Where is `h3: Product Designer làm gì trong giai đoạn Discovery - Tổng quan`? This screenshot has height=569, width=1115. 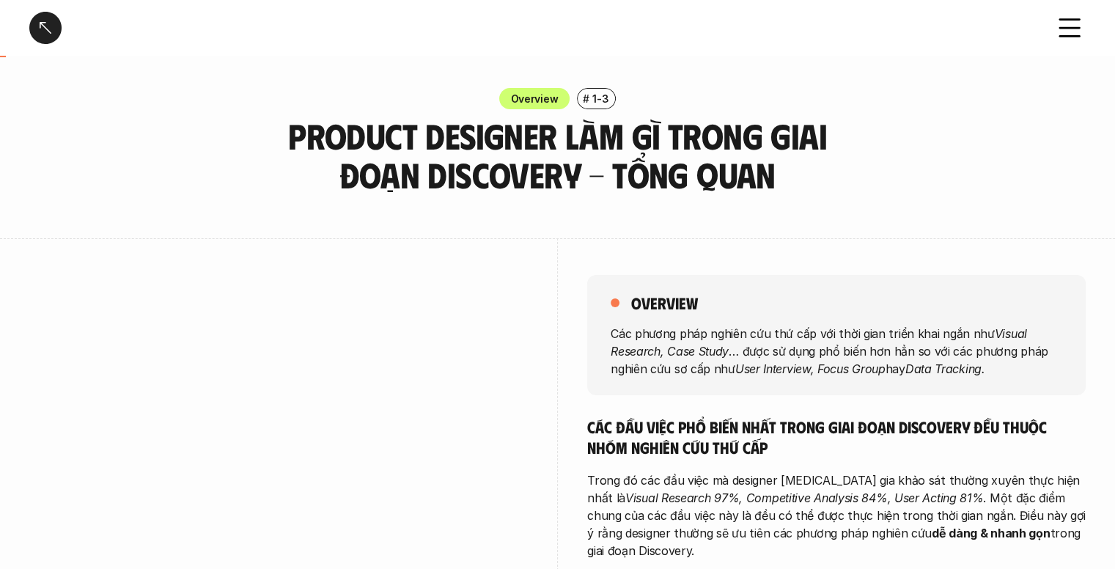 h3: Product Designer làm gì trong giai đoạn Discovery - Tổng quan is located at coordinates (558, 155).